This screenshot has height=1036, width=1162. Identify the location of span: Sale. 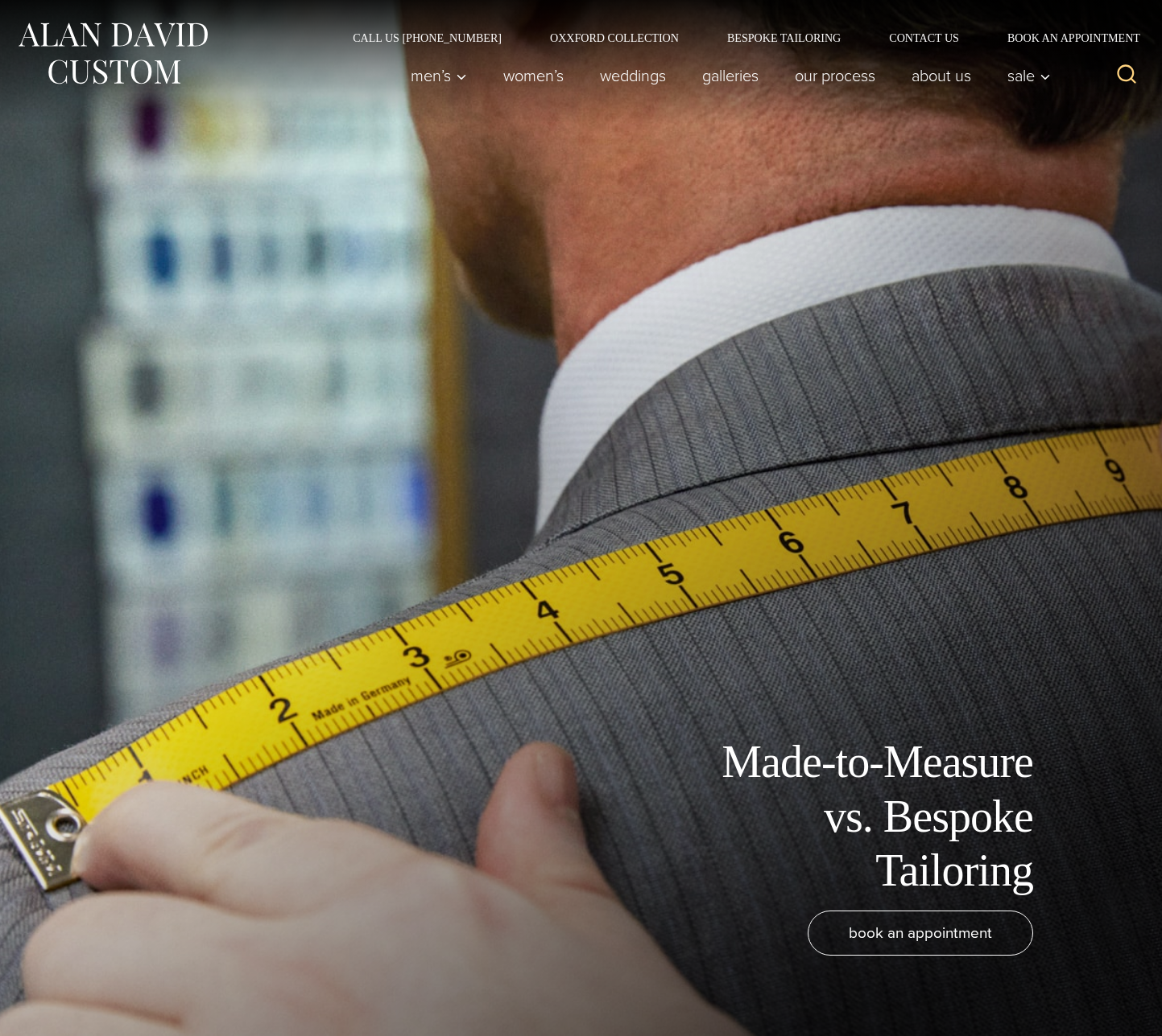
(1029, 75).